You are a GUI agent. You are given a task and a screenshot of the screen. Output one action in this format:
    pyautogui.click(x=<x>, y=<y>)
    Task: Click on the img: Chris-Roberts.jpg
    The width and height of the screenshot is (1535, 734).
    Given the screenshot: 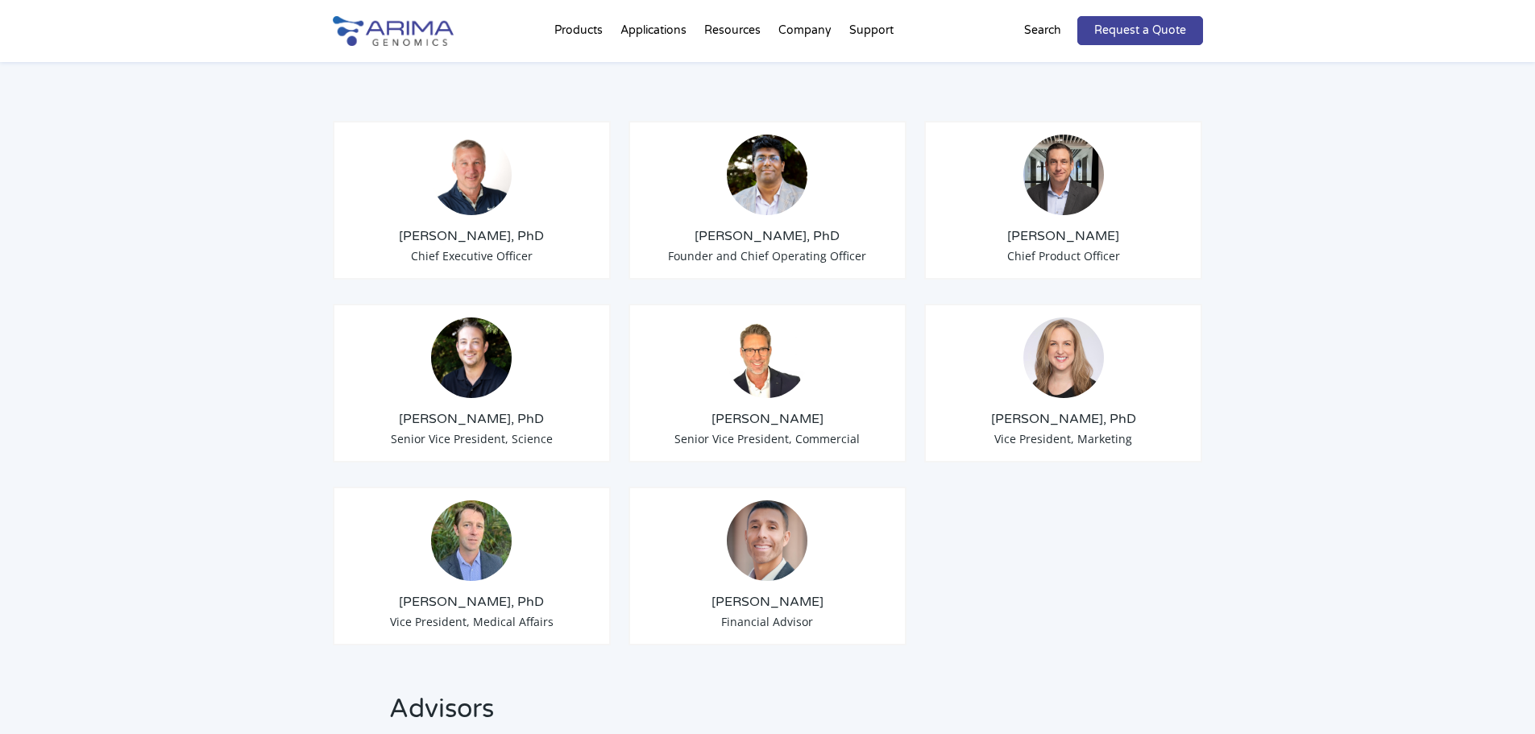 What is the action you would take?
    pyautogui.click(x=1063, y=175)
    